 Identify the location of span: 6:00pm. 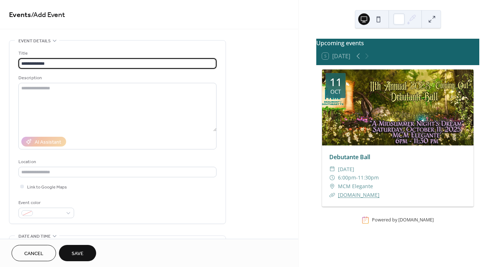
(347, 178).